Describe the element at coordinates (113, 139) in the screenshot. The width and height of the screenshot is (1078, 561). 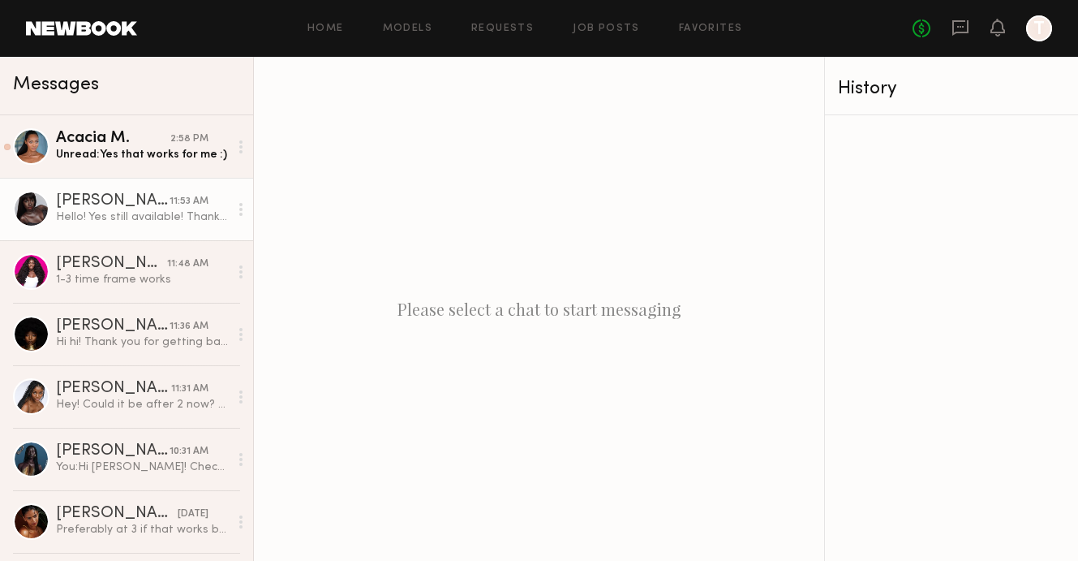
I see `div: Acacia M.` at that location.